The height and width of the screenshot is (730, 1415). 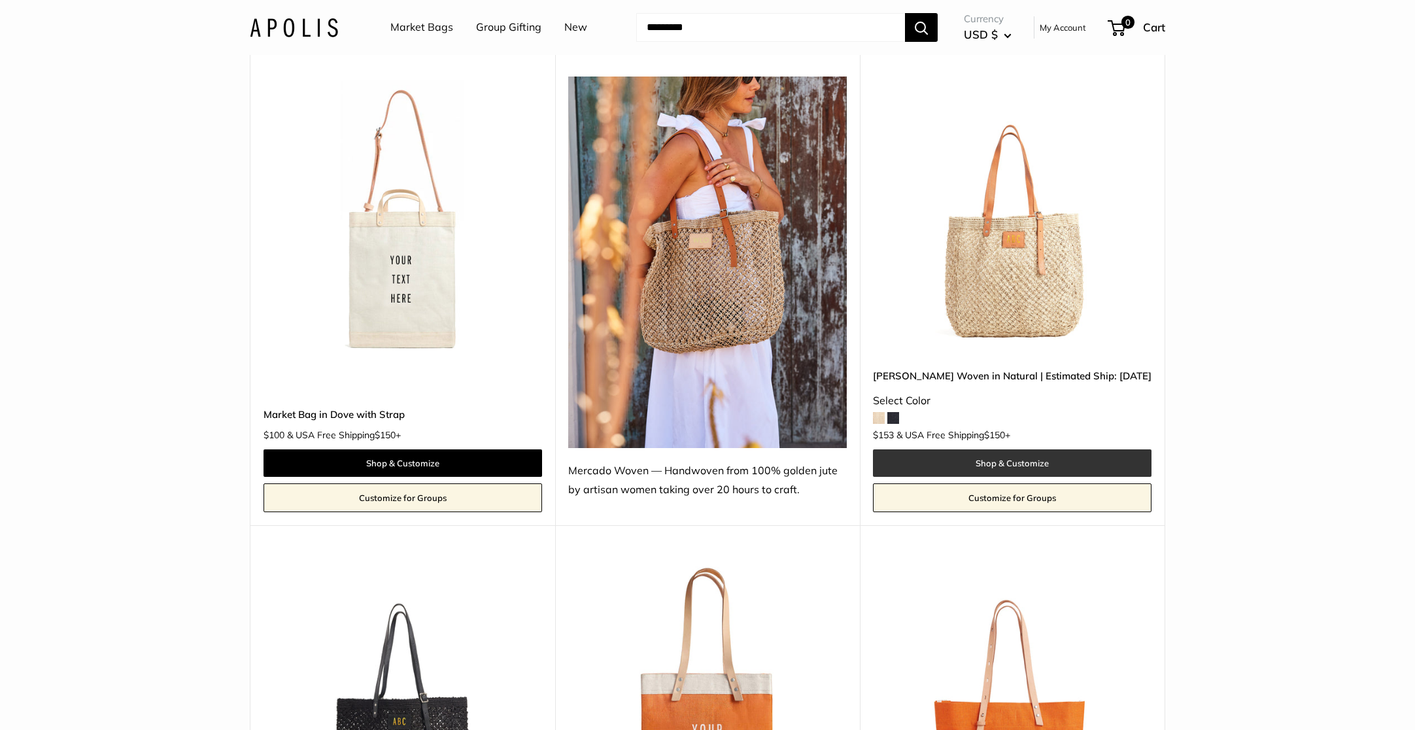 I want to click on button: Search, so click(x=921, y=27).